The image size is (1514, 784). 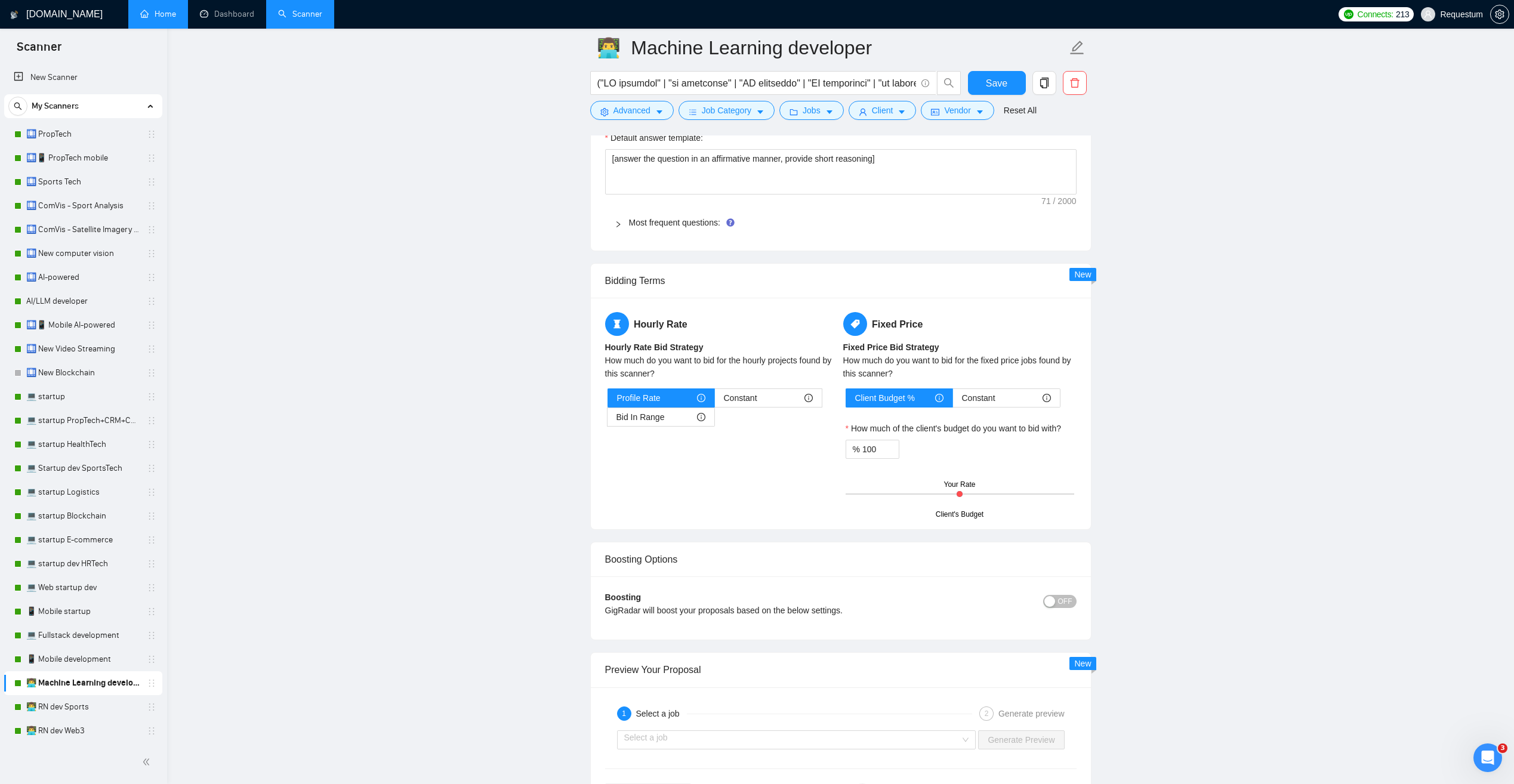 I want to click on b: Hourly Rate Bid Strategy, so click(x=654, y=347).